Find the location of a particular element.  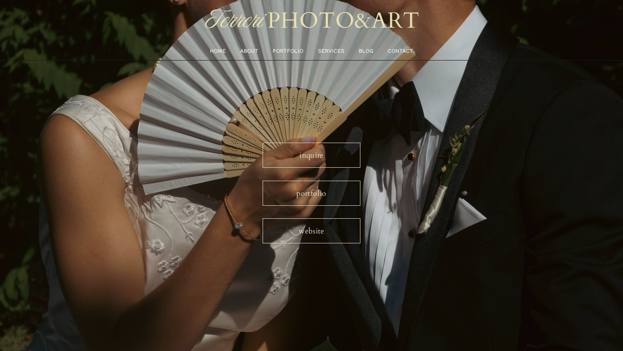

a: ABOUT is located at coordinates (249, 51).